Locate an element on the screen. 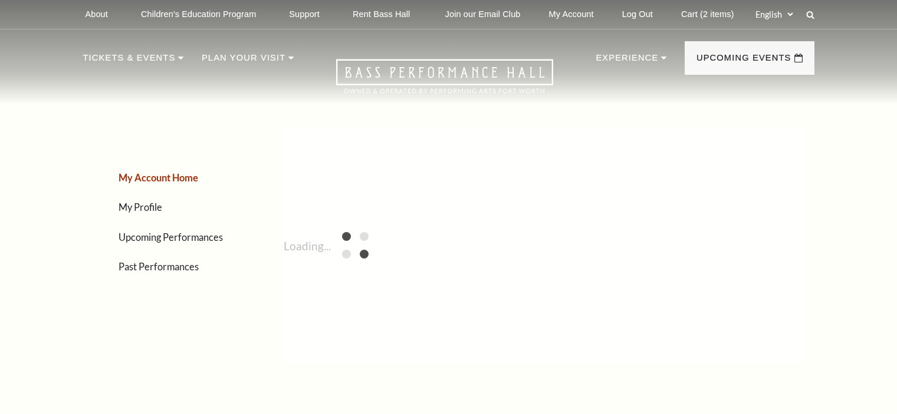 The height and width of the screenshot is (414, 897). p: Tickets & Events is located at coordinates (129, 61).